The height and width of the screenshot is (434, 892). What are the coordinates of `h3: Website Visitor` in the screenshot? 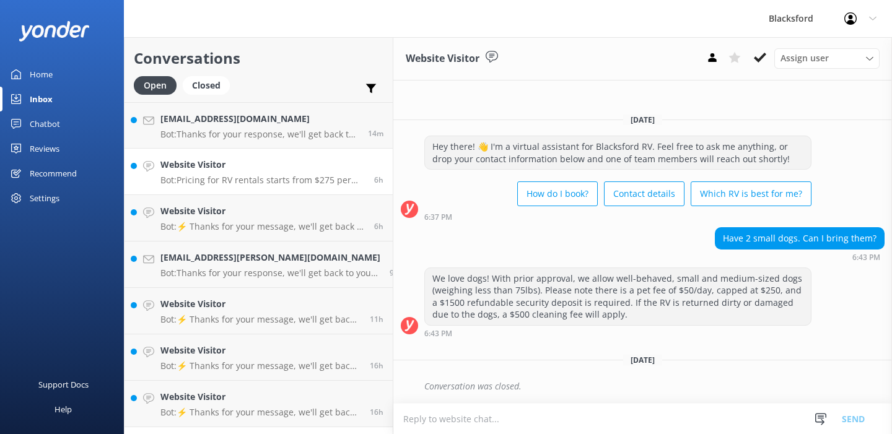 It's located at (442, 59).